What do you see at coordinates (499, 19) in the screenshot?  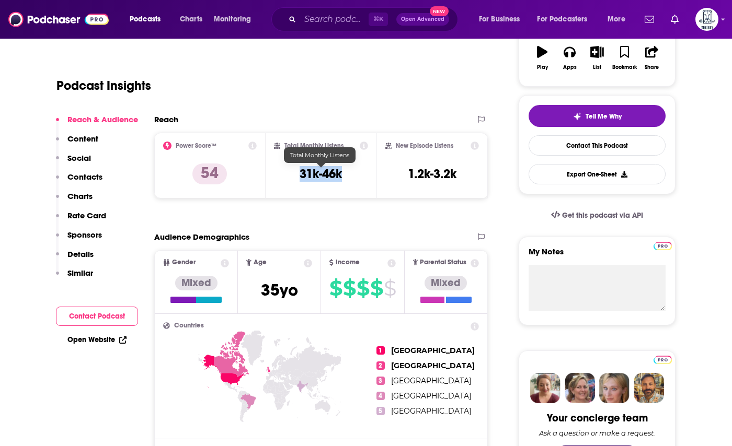 I see `span: For Business` at bounding box center [499, 19].